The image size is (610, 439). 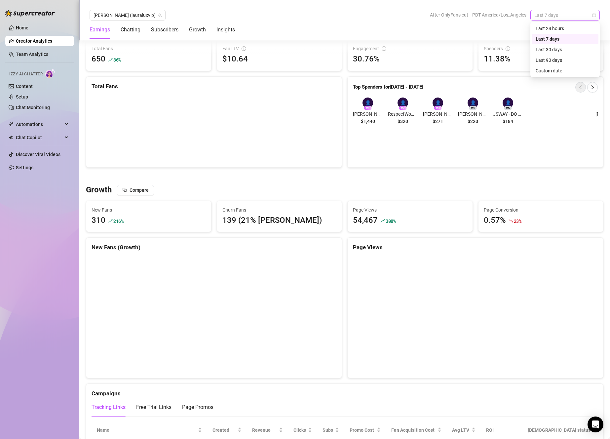 I want to click on span: Chat Copilot, so click(x=39, y=137).